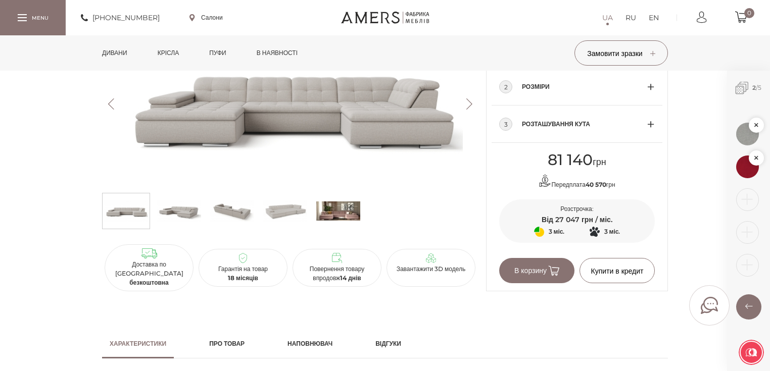  What do you see at coordinates (149, 282) in the screenshot?
I see `b: безкоштовна` at bounding box center [149, 282].